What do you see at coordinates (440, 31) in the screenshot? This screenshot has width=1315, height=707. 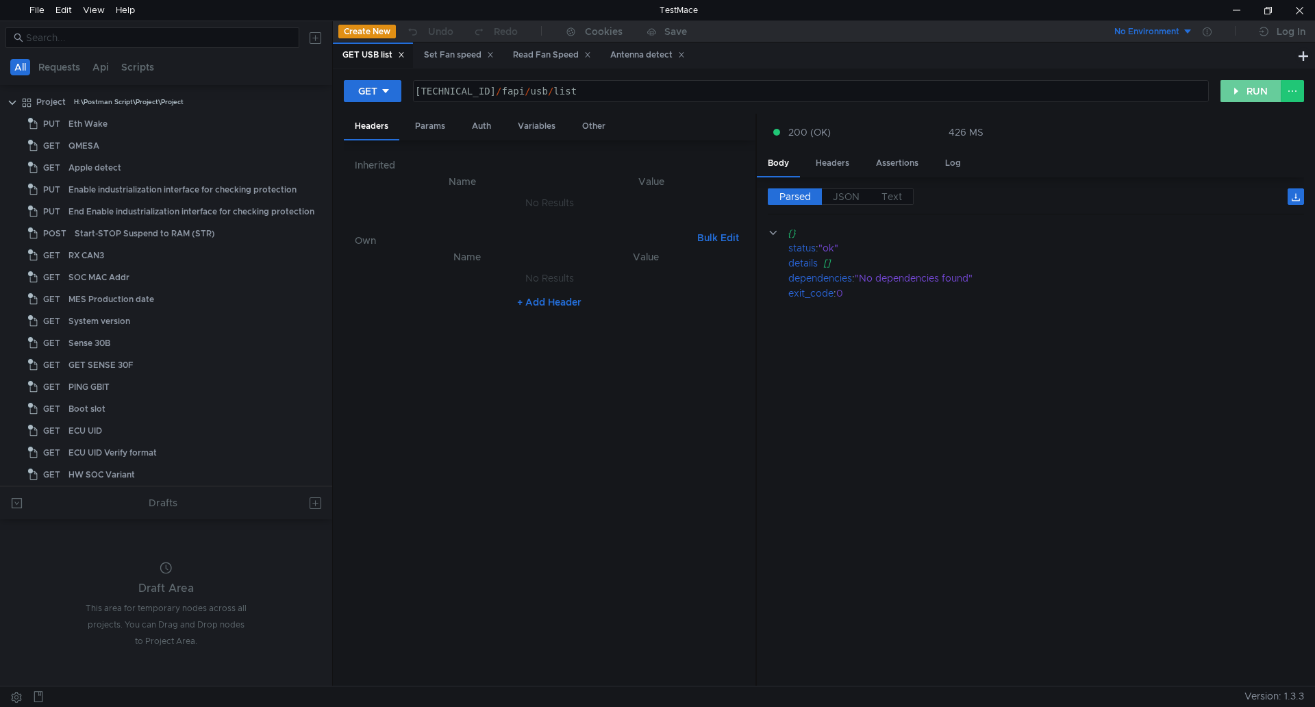 I see `div: Undo` at bounding box center [440, 31].